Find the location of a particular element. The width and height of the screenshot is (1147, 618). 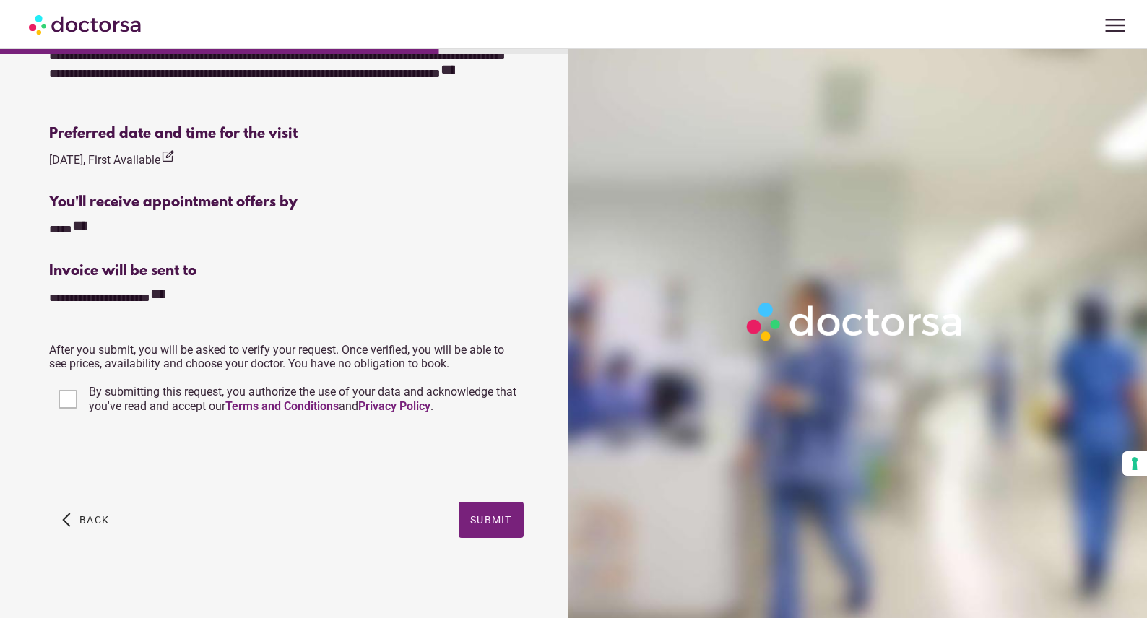

button: Your consent preferences for tracking technologies is located at coordinates (1135, 464).